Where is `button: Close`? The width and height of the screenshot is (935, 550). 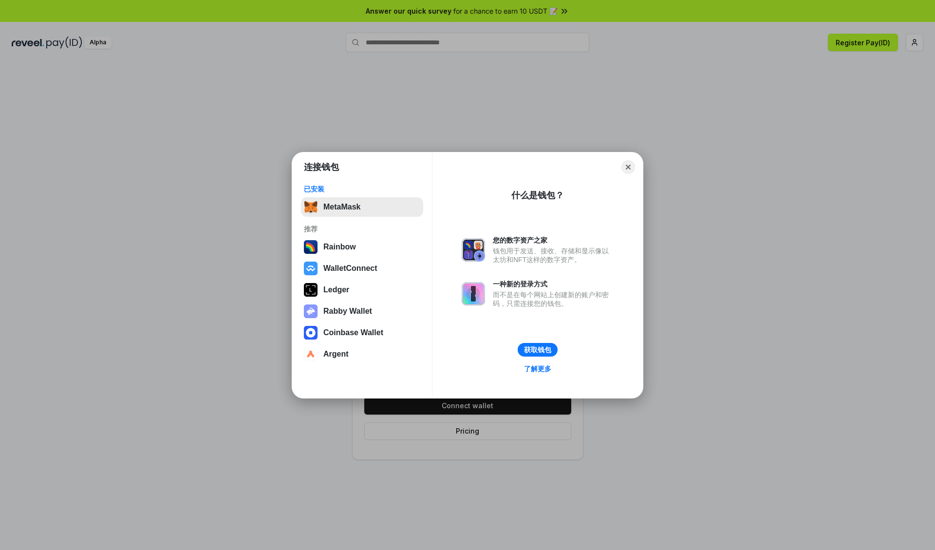
button: Close is located at coordinates (628, 167).